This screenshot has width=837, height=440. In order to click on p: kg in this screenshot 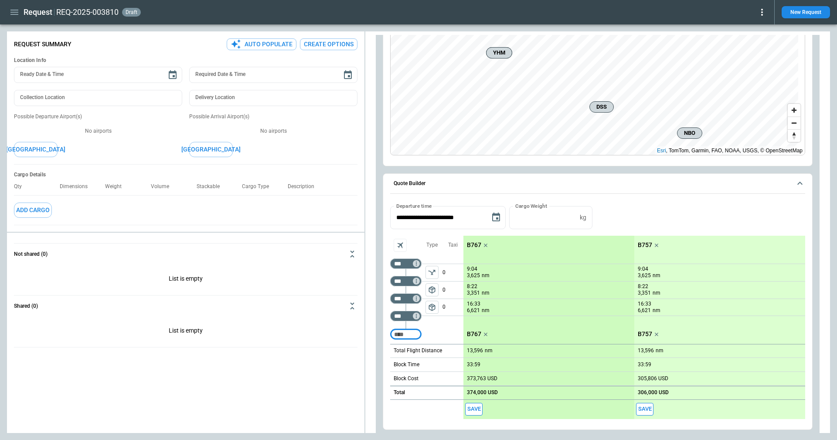, I will do `click(583, 217)`.